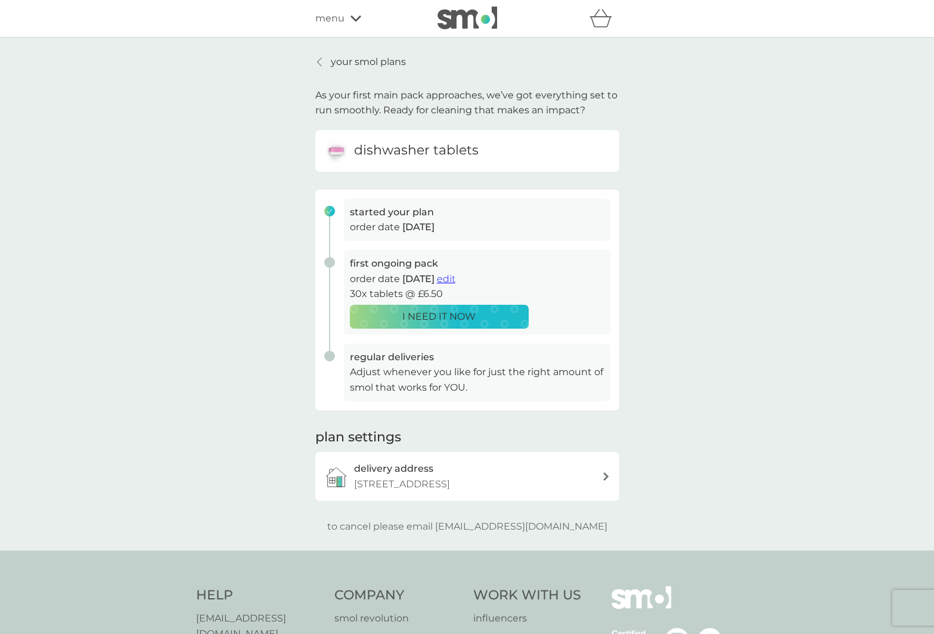 The width and height of the screenshot is (934, 634). Describe the element at coordinates (527, 618) in the screenshot. I see `p: influencers` at that location.